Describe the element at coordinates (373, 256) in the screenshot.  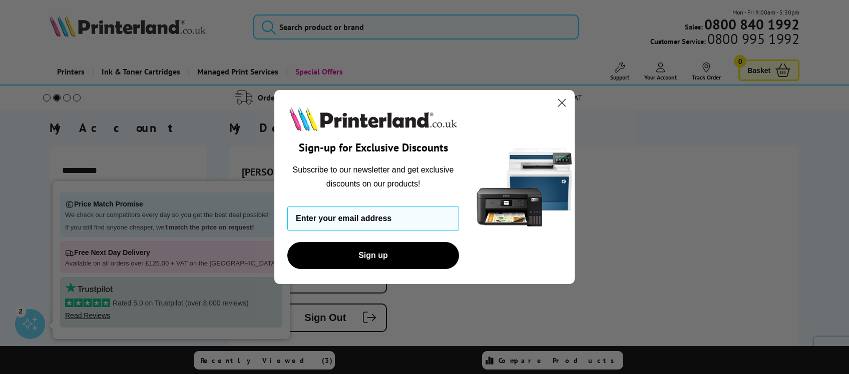
I see `button: Sign up` at that location.